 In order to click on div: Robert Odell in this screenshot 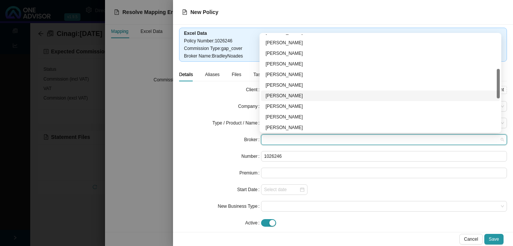, I will do `click(380, 106)`.